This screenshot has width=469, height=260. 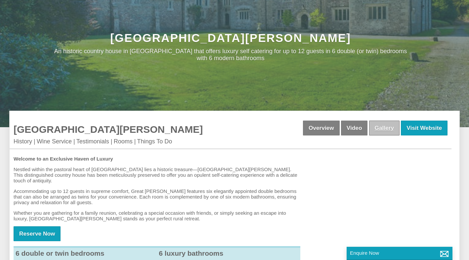 I want to click on a: History, so click(x=23, y=141).